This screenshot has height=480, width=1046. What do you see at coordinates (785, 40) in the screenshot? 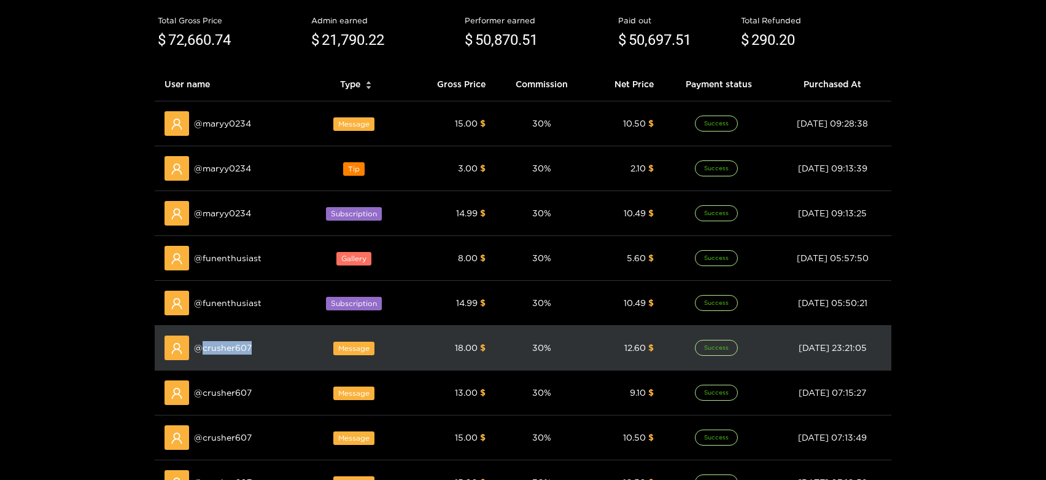
I see `span: .20` at bounding box center [785, 40].